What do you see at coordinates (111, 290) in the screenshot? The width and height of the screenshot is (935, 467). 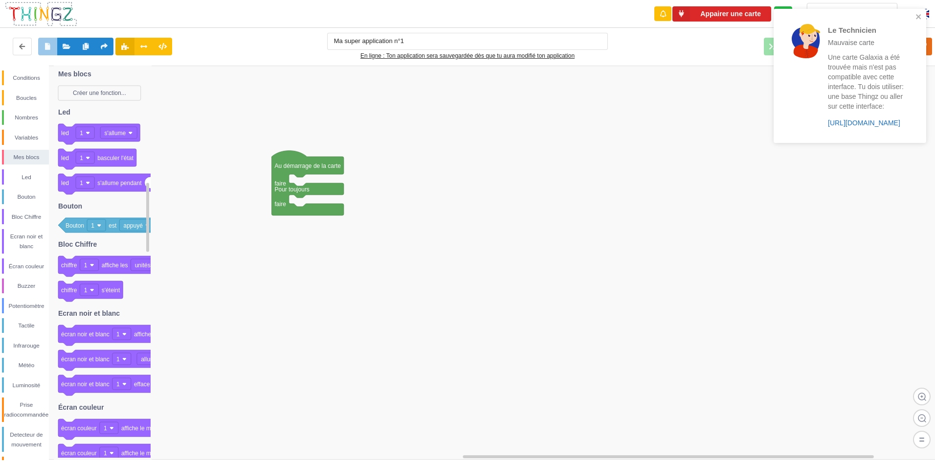 I see `text: s'éteint` at bounding box center [111, 290].